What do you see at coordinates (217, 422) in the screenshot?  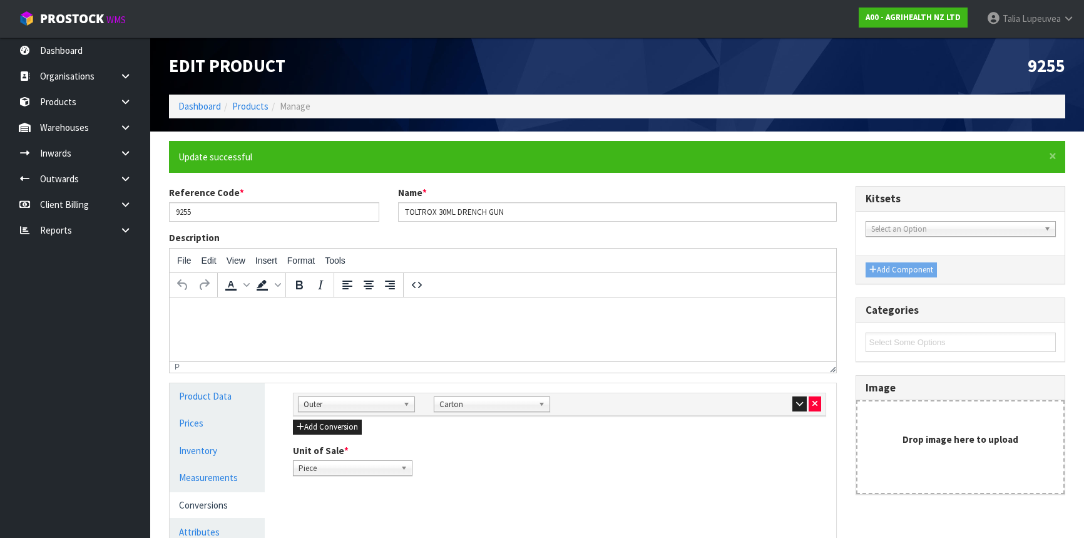 I see `a: Prices` at bounding box center [217, 422].